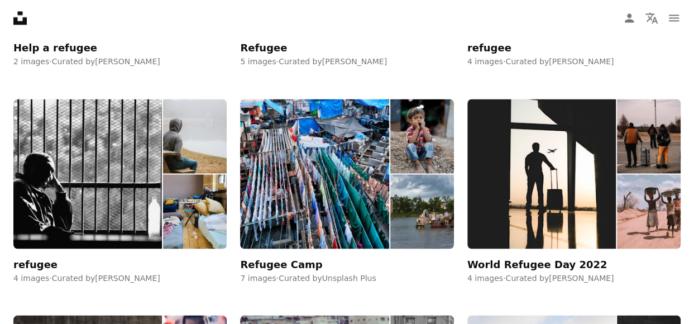 This screenshot has height=324, width=694. What do you see at coordinates (120, 184) in the screenshot?
I see `a: refugee` at bounding box center [120, 184].